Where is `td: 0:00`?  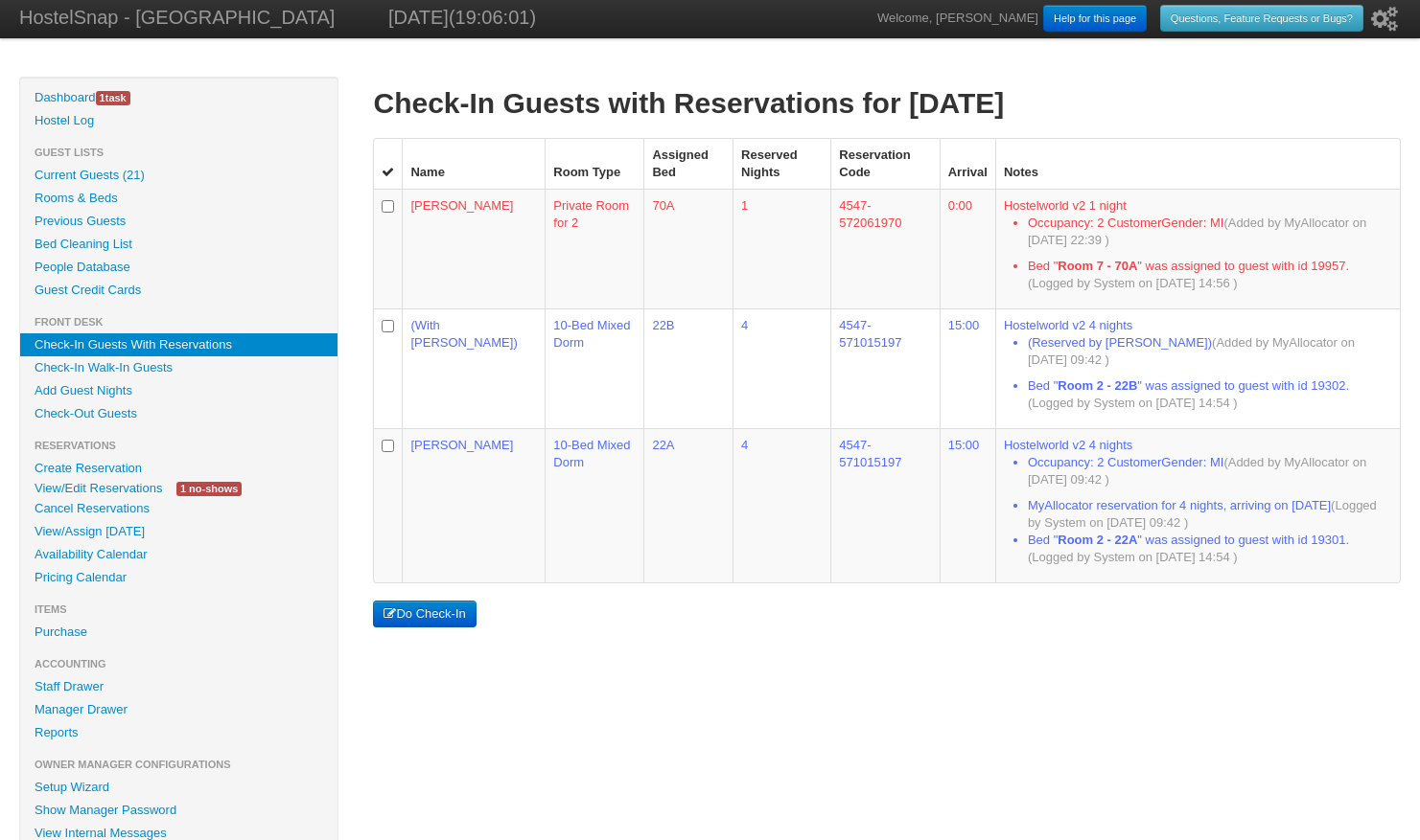 td: 0:00 is located at coordinates (967, 248).